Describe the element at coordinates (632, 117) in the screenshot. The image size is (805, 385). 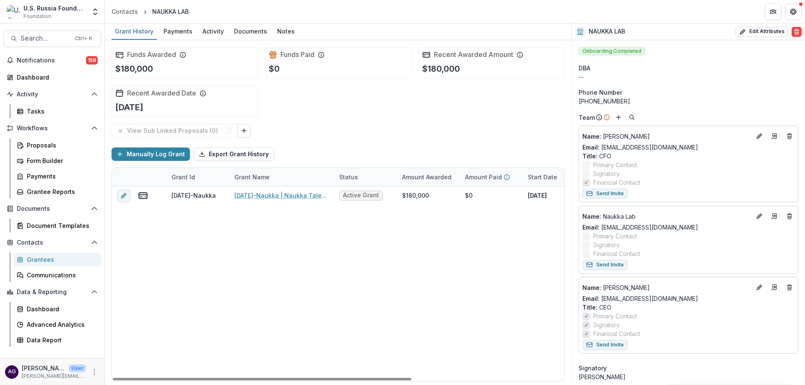
I see `button: Search` at that location.